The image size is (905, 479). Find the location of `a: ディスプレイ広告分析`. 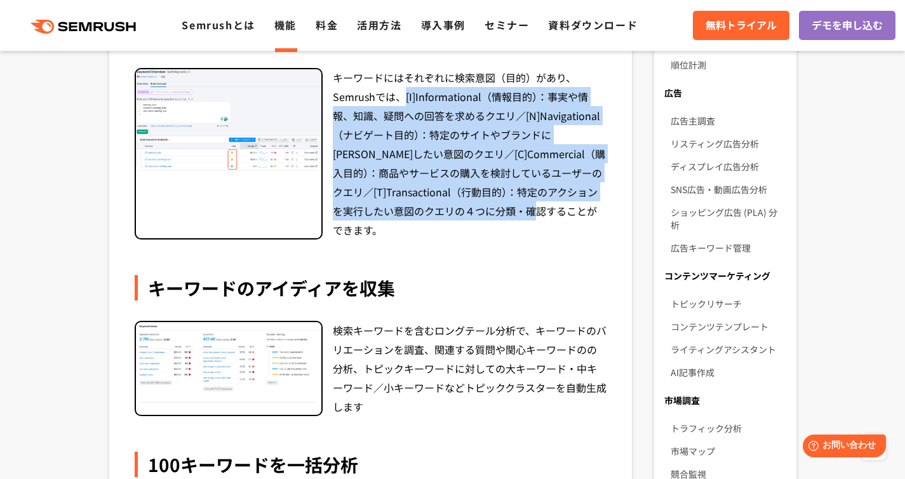

a: ディスプレイ広告分析 is located at coordinates (727, 166).